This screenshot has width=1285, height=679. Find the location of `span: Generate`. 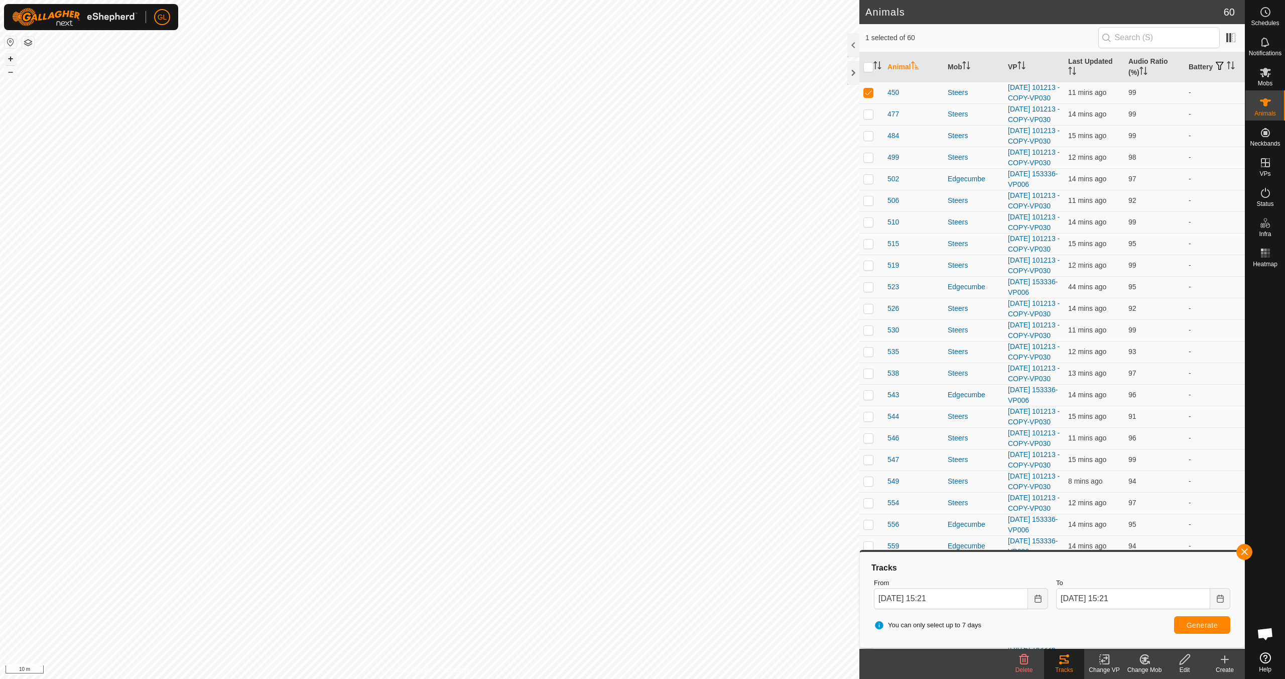

span: Generate is located at coordinates (1202, 625).